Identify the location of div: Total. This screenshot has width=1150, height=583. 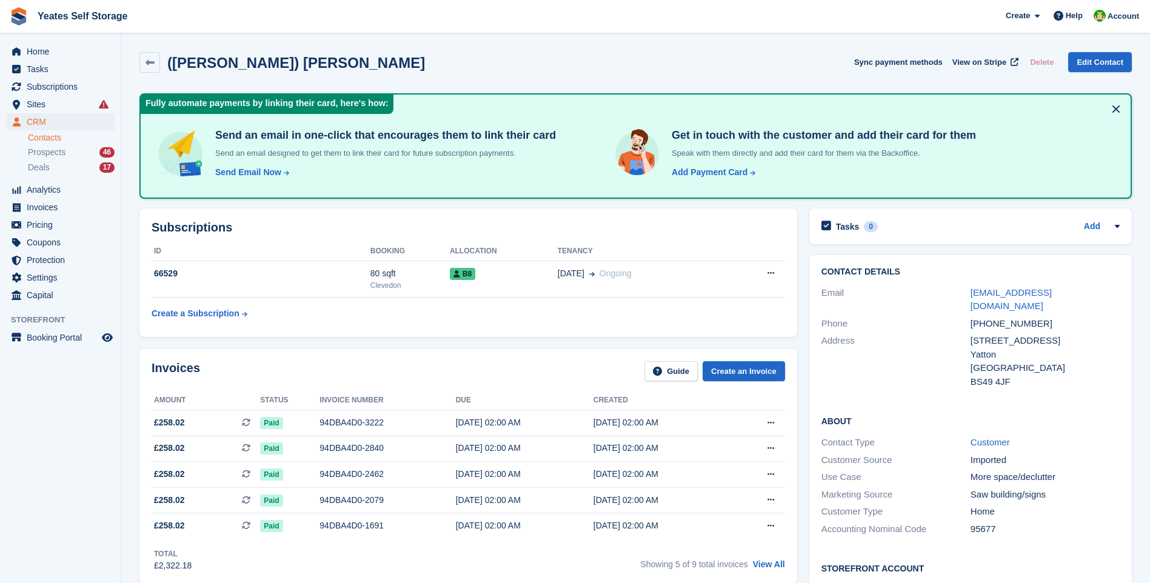
(173, 554).